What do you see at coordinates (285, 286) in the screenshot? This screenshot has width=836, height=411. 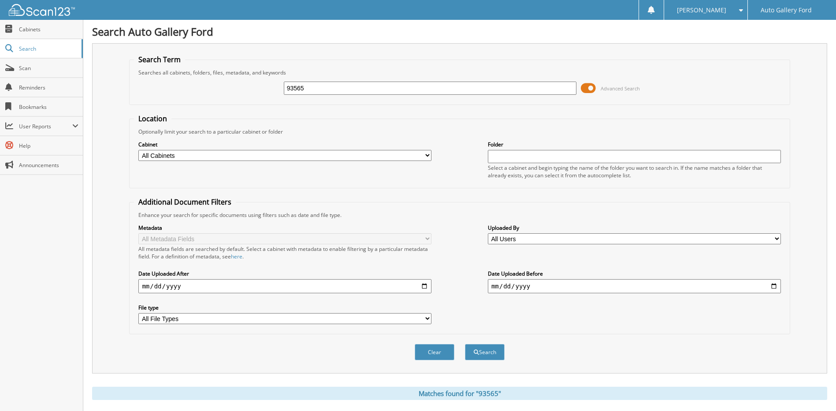 I see `input: start` at bounding box center [285, 286].